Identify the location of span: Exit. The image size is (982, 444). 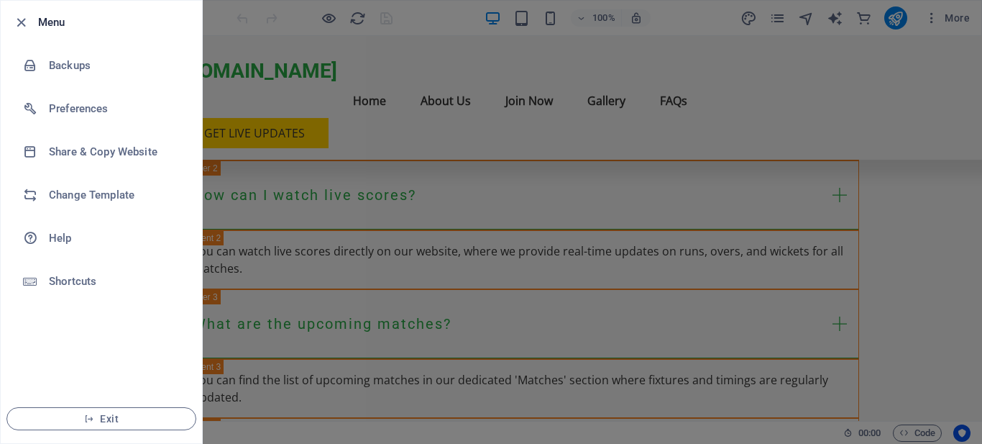
(101, 418).